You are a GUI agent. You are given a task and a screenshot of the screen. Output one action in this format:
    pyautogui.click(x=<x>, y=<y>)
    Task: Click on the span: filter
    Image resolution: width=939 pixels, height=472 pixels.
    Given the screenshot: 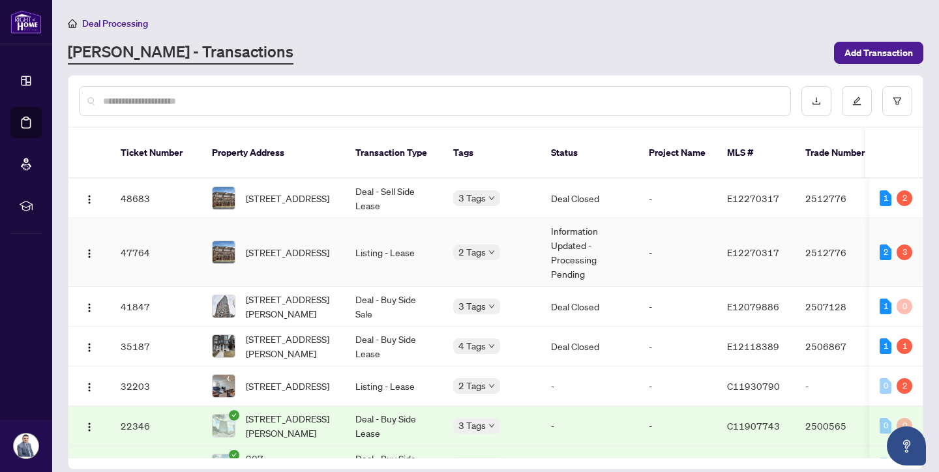 What is the action you would take?
    pyautogui.click(x=897, y=101)
    